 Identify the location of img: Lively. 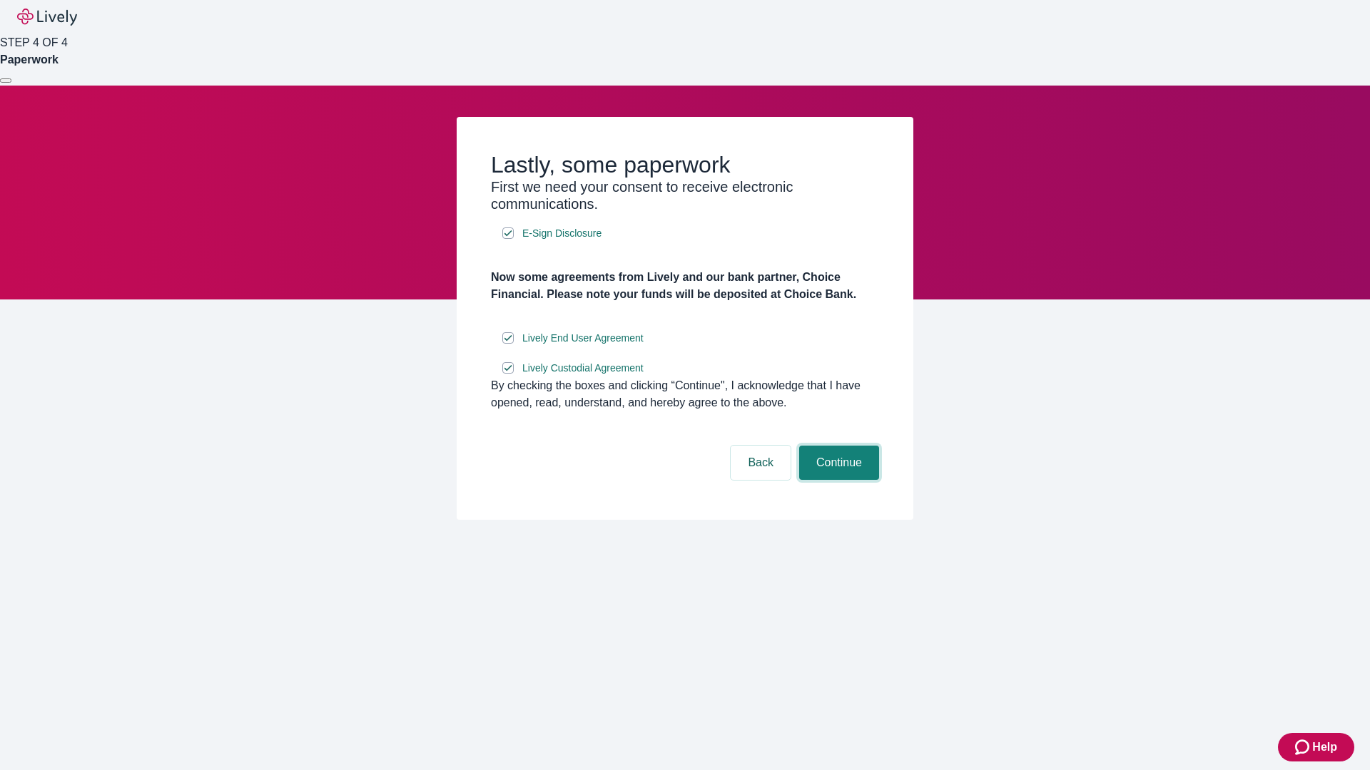
(47, 17).